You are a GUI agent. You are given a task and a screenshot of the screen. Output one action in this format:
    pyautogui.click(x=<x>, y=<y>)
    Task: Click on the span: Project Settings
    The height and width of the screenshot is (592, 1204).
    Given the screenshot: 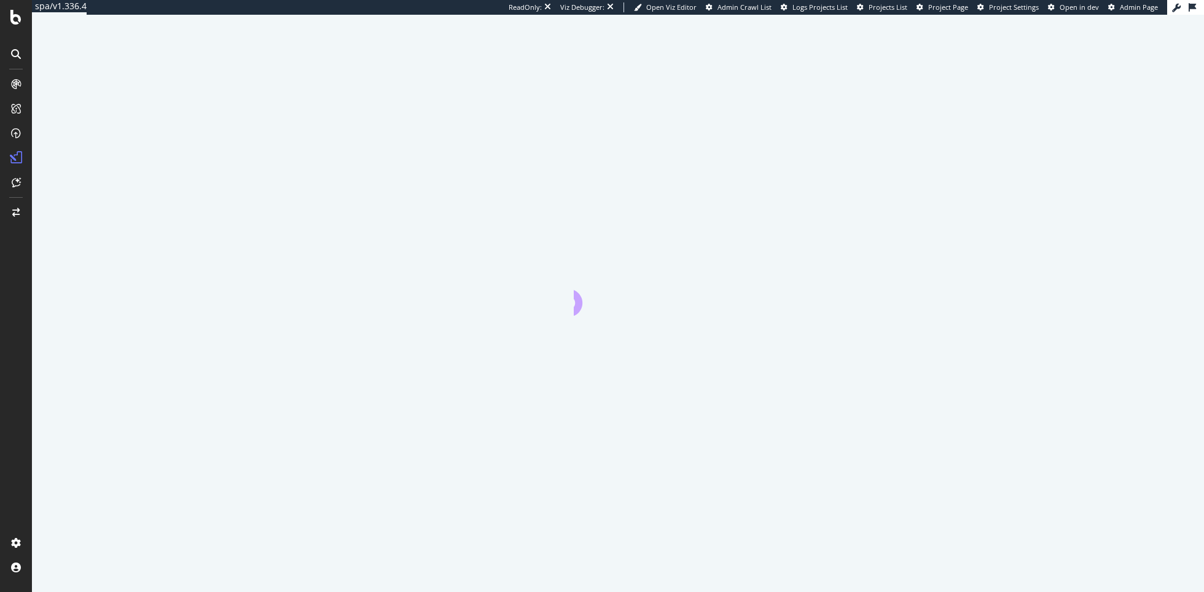 What is the action you would take?
    pyautogui.click(x=1013, y=7)
    